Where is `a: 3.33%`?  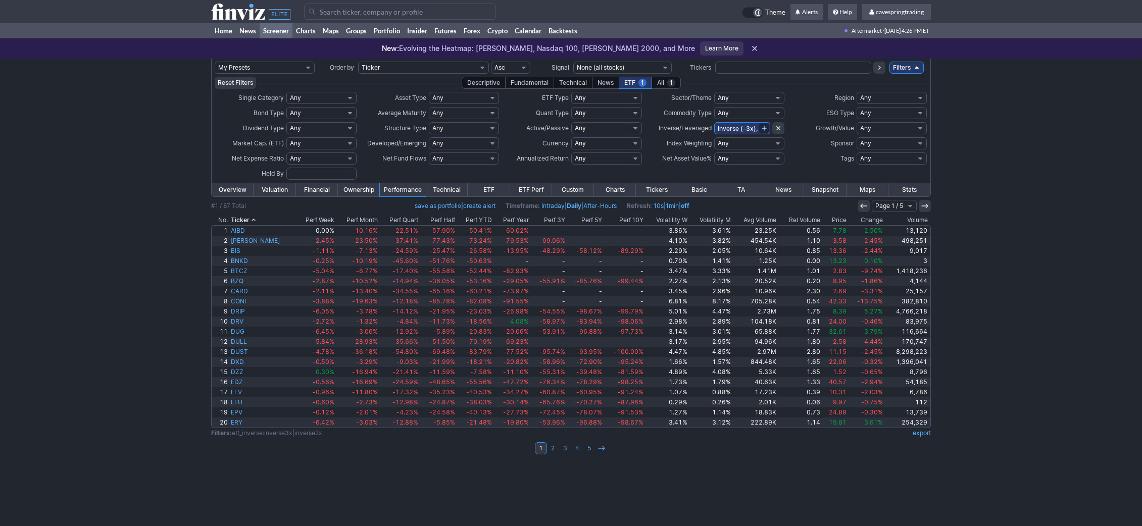 a: 3.33% is located at coordinates (711, 271).